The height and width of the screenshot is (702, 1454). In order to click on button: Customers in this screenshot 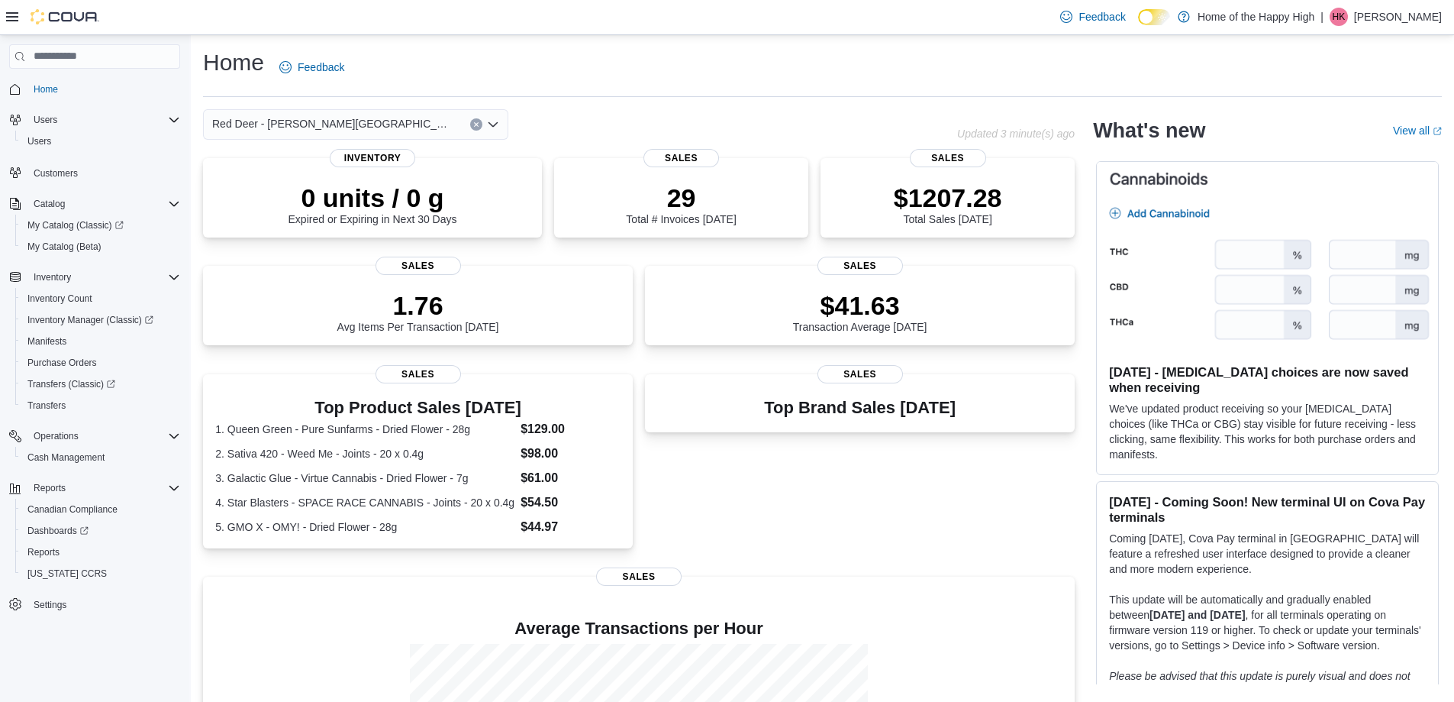, I will do `click(95, 172)`.